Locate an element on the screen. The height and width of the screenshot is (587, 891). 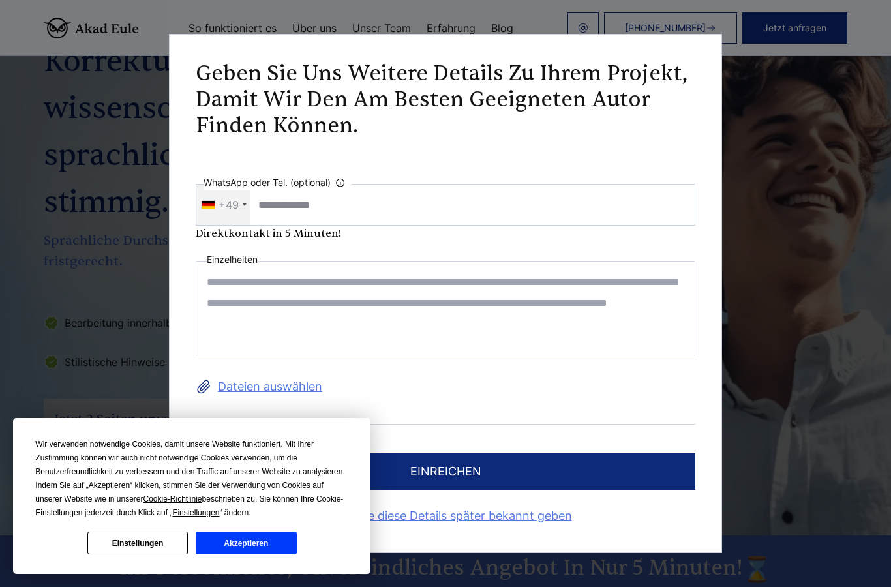
label: WhatsApp oder Tel. (optional) is located at coordinates (277, 183).